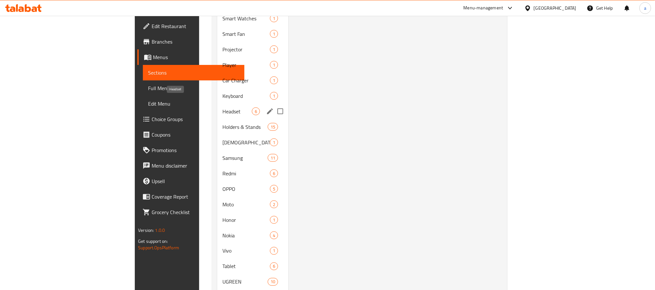 The image size is (655, 290). What do you see at coordinates (245, 158) in the screenshot?
I see `div: Samsung` at bounding box center [245, 158].